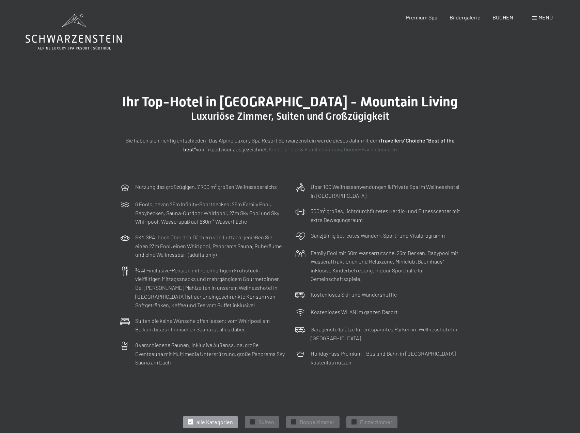 The width and height of the screenshot is (580, 433). What do you see at coordinates (266, 422) in the screenshot?
I see `span: Suiten` at bounding box center [266, 422].